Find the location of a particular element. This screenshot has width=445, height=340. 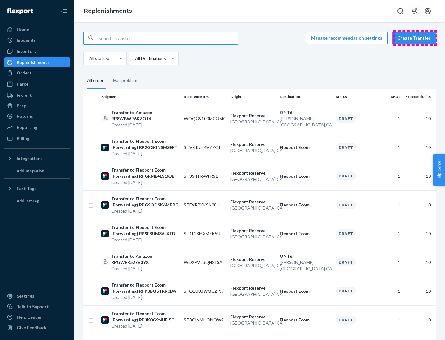

div: Give Feedback is located at coordinates (32, 328).